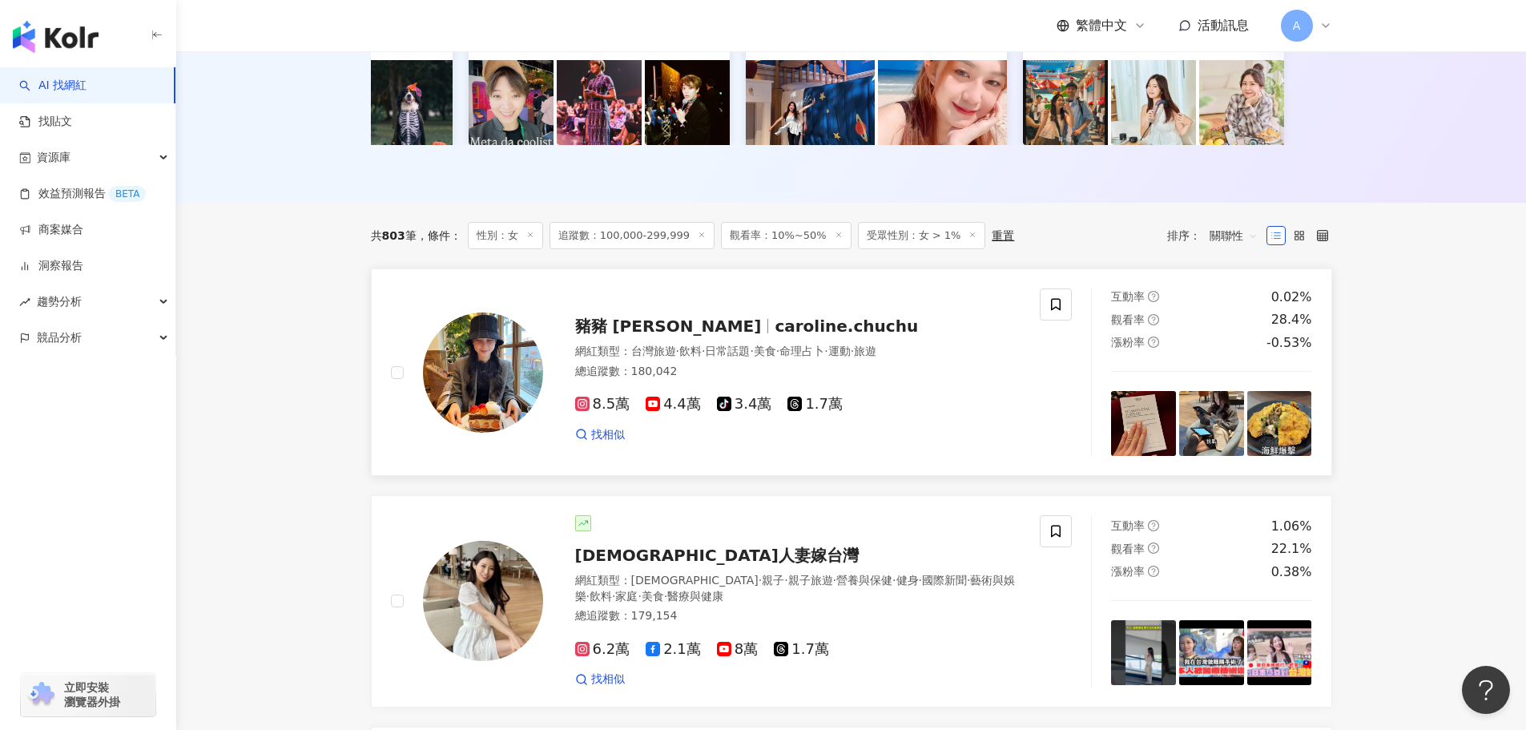 Image resolution: width=1526 pixels, height=730 pixels. What do you see at coordinates (59, 301) in the screenshot?
I see `span: 趨勢分析` at bounding box center [59, 301].